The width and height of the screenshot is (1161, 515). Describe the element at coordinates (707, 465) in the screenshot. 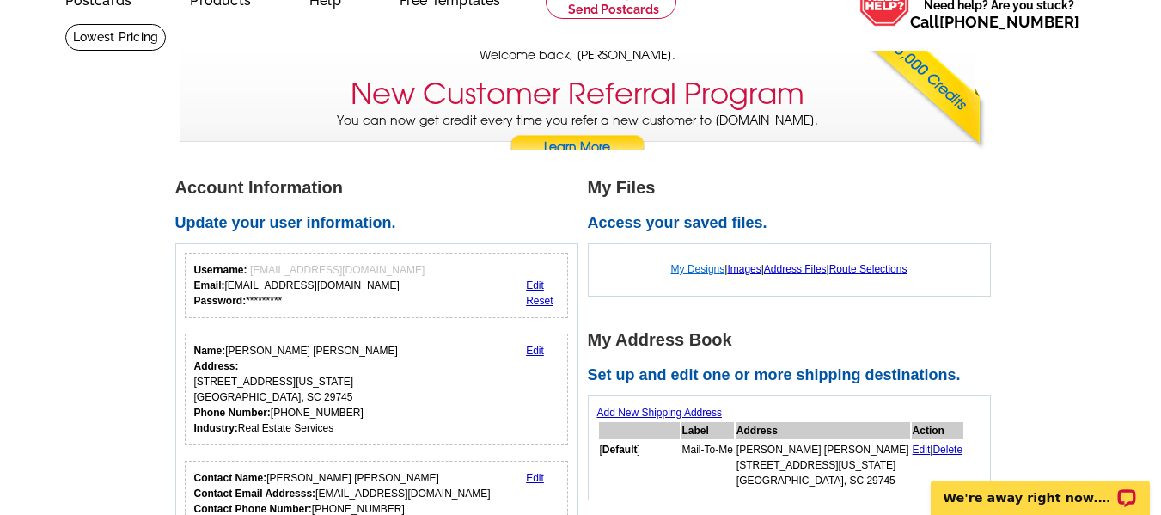

I see `td: Mail-To-Me` at that location.